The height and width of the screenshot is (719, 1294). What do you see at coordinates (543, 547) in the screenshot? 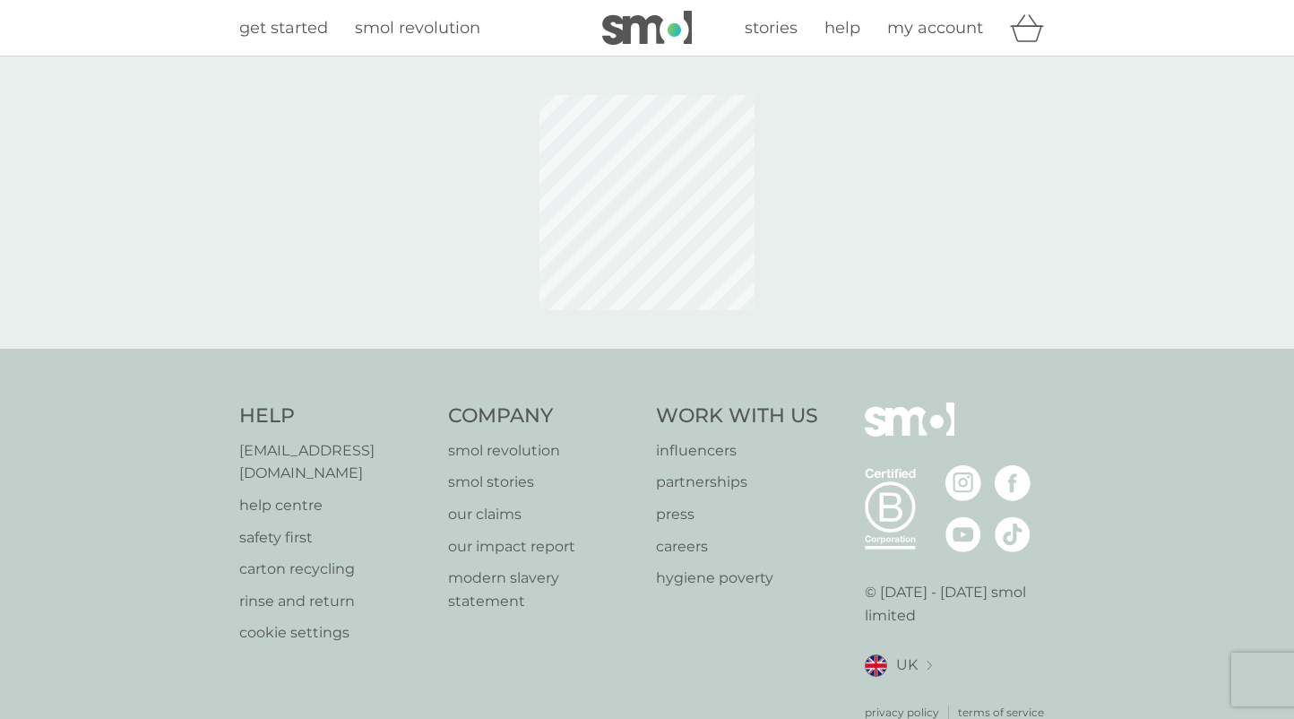
I see `a: our impact report` at bounding box center [543, 547].